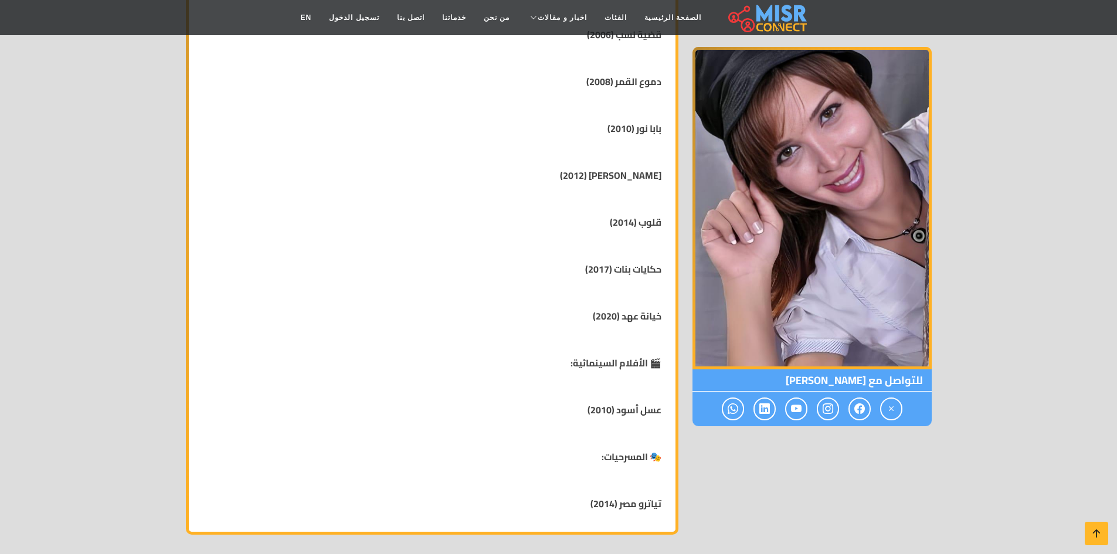 Image resolution: width=1117 pixels, height=554 pixels. I want to click on strong: تياترو مصر (2014), so click(626, 504).